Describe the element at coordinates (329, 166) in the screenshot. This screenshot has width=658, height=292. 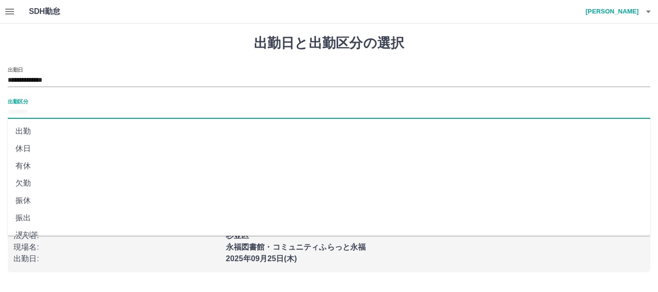
I see `li: 有休` at that location.